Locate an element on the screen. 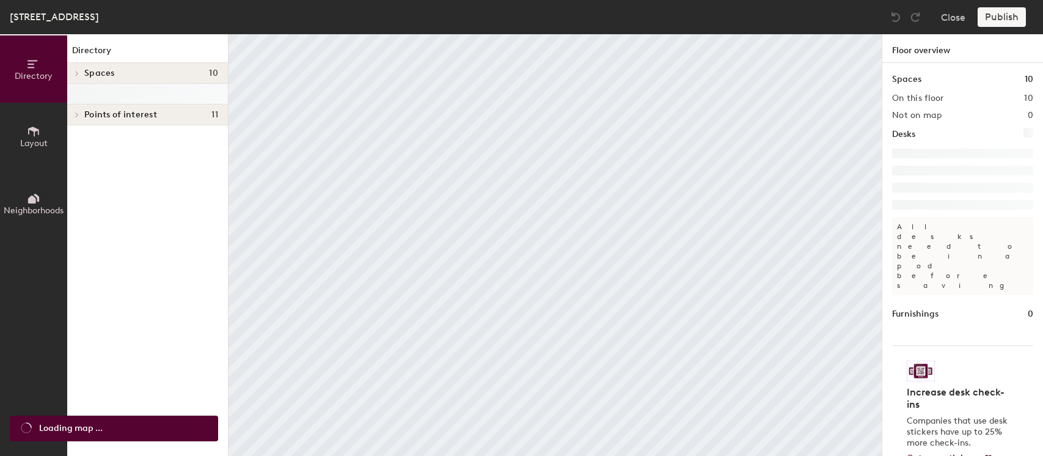  span: 10 is located at coordinates (213, 73).